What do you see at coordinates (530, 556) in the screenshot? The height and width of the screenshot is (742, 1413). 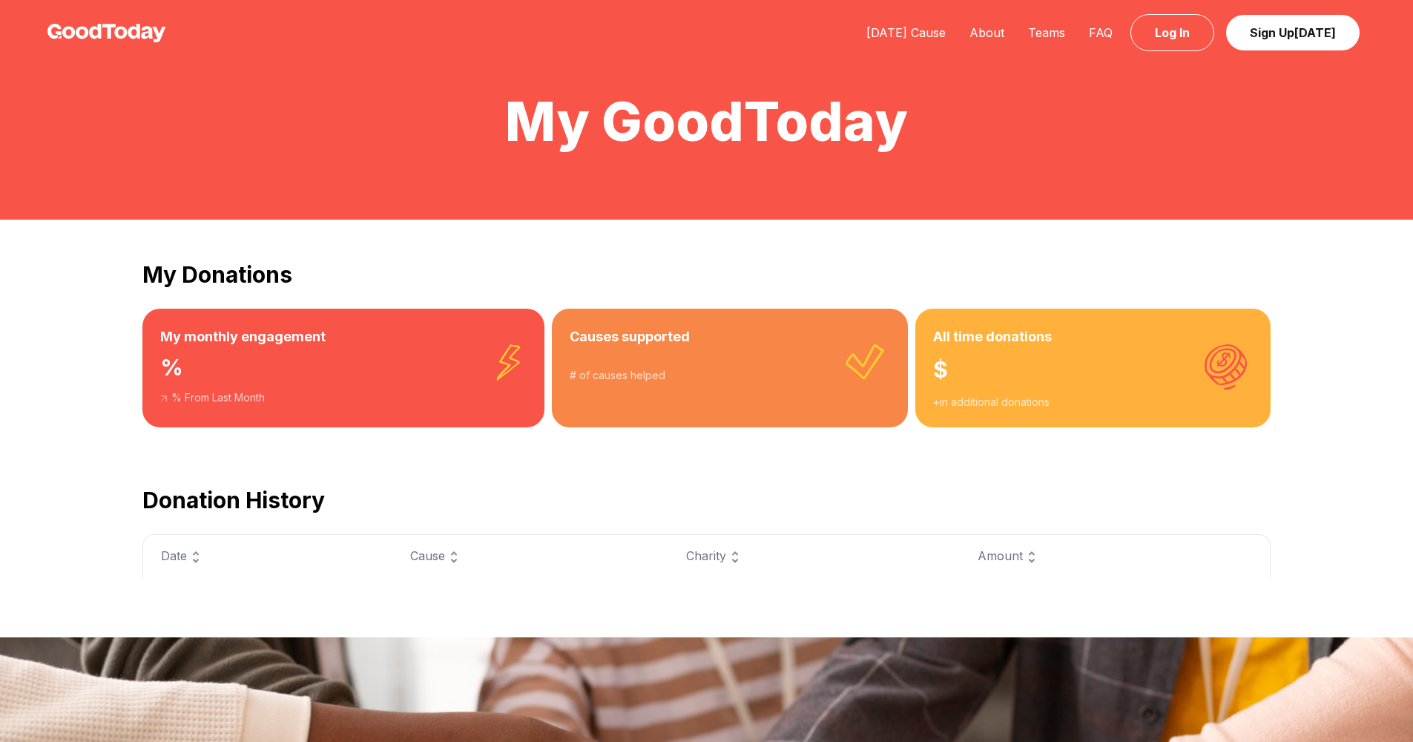 I see `div: Cause` at bounding box center [530, 556].